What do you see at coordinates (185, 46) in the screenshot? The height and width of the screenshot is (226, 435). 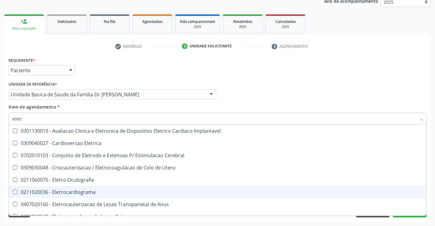 I see `div: 2` at bounding box center [185, 46].